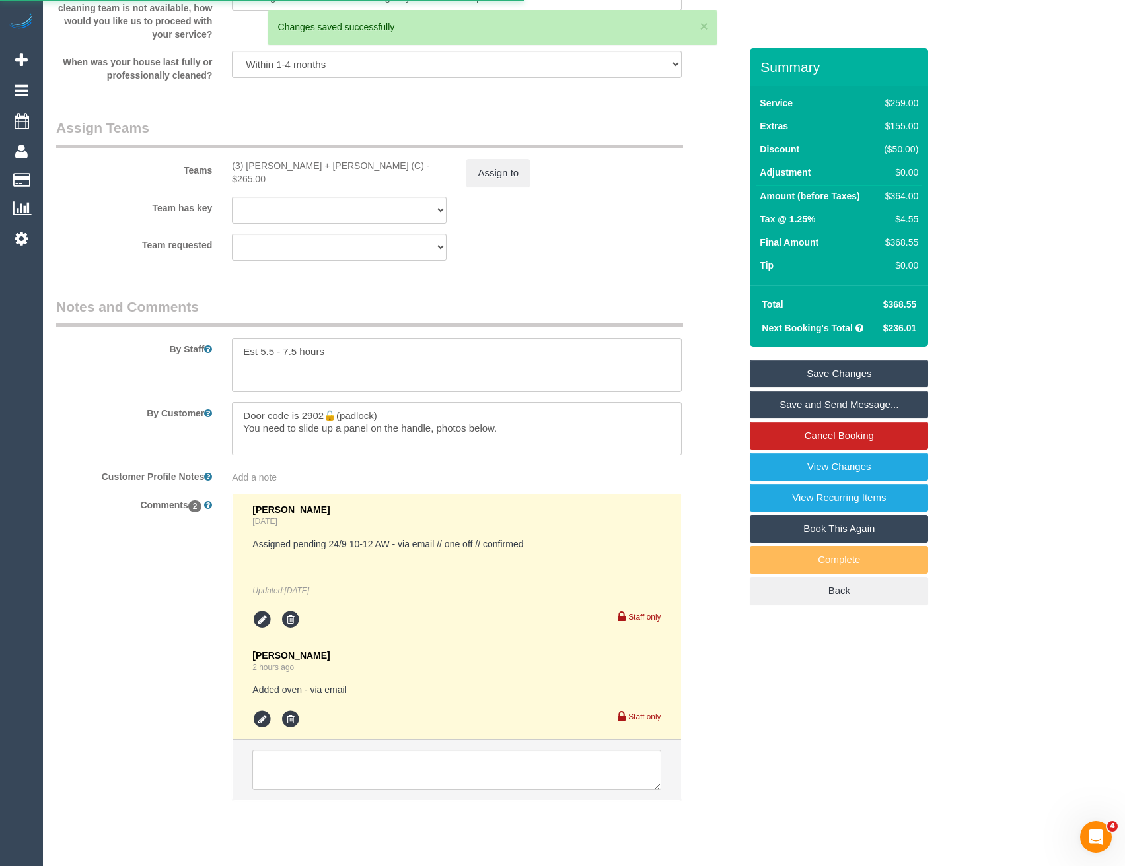  Describe the element at coordinates (339, 172) in the screenshot. I see `div: 1 hour x $265.00/hour` at that location.